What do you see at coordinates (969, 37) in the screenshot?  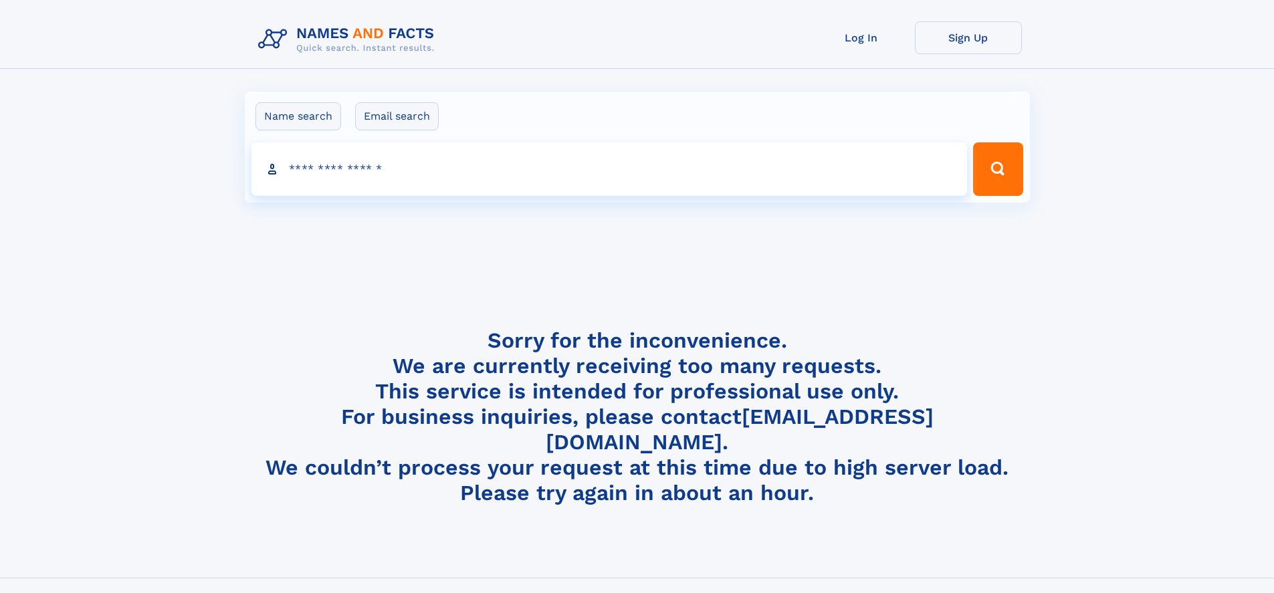 I see `a: Sign Up` at bounding box center [969, 37].